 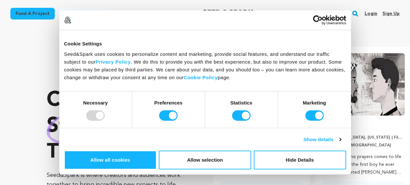 I want to click on img: Seed&Spark Logo Dark Mode, so click(x=228, y=14).